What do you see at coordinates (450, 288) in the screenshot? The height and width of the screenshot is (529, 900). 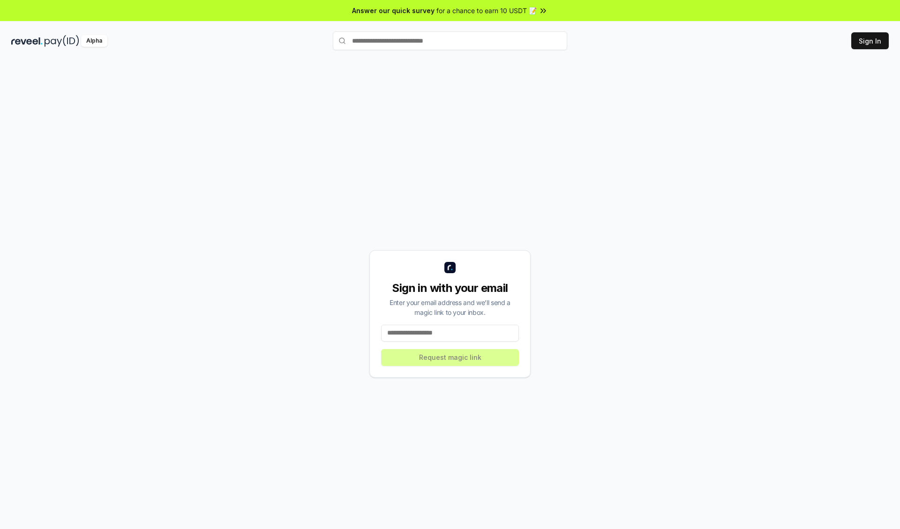 I see `div: Sign in with your email` at bounding box center [450, 288].